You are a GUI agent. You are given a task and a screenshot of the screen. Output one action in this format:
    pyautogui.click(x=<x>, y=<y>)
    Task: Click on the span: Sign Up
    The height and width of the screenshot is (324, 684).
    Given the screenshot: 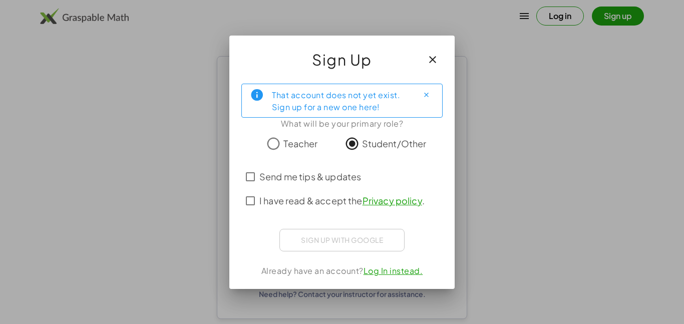 What is the action you would take?
    pyautogui.click(x=342, y=60)
    